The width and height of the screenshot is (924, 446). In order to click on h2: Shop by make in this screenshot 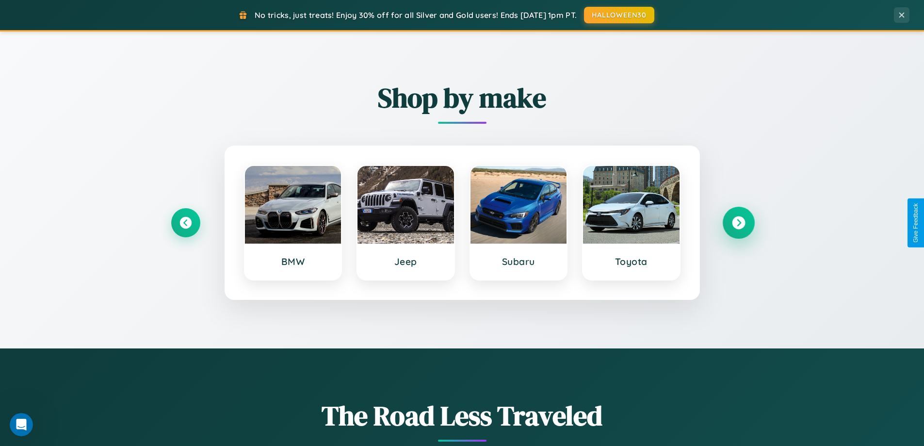, I will do `click(462, 97)`.